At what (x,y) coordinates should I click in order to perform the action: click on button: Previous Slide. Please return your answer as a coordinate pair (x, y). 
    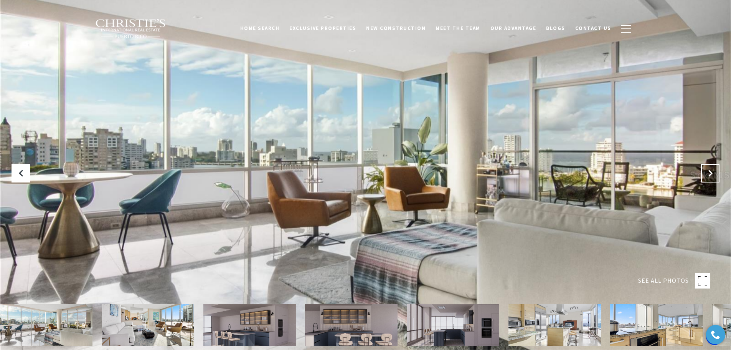
    Looking at the image, I should click on (21, 173).